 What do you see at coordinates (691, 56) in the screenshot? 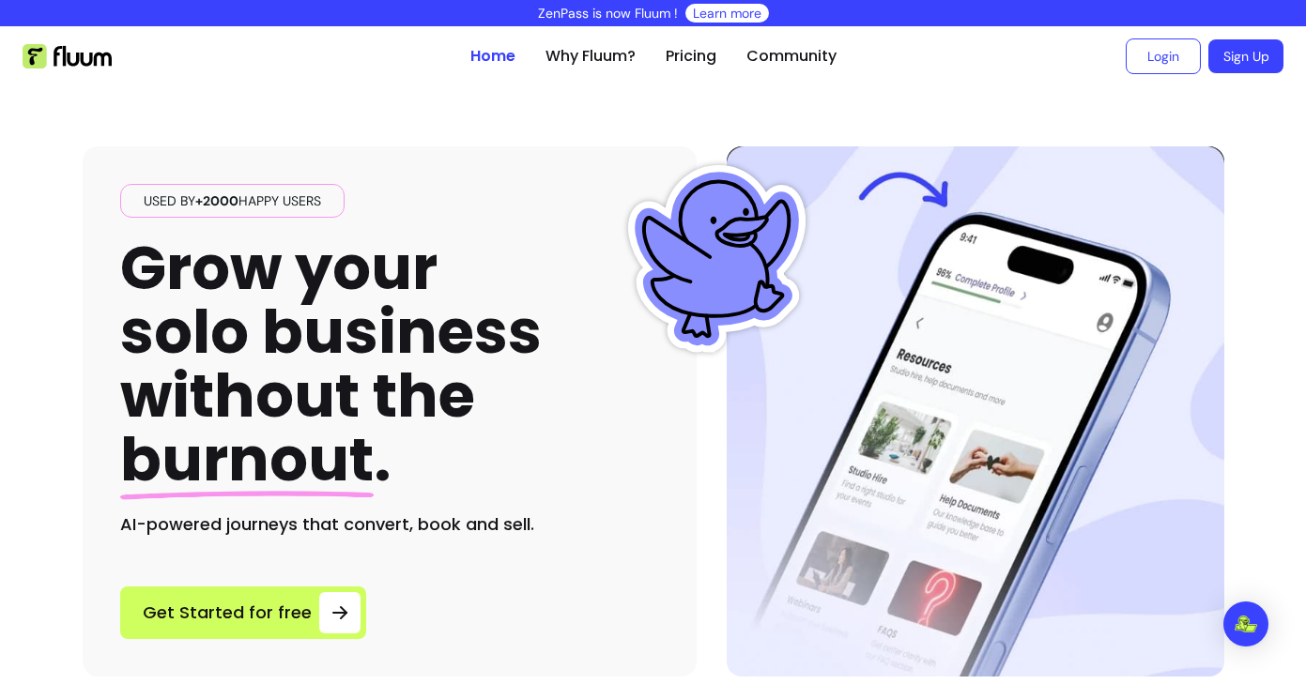
I see `a: Pricing` at bounding box center [691, 56].